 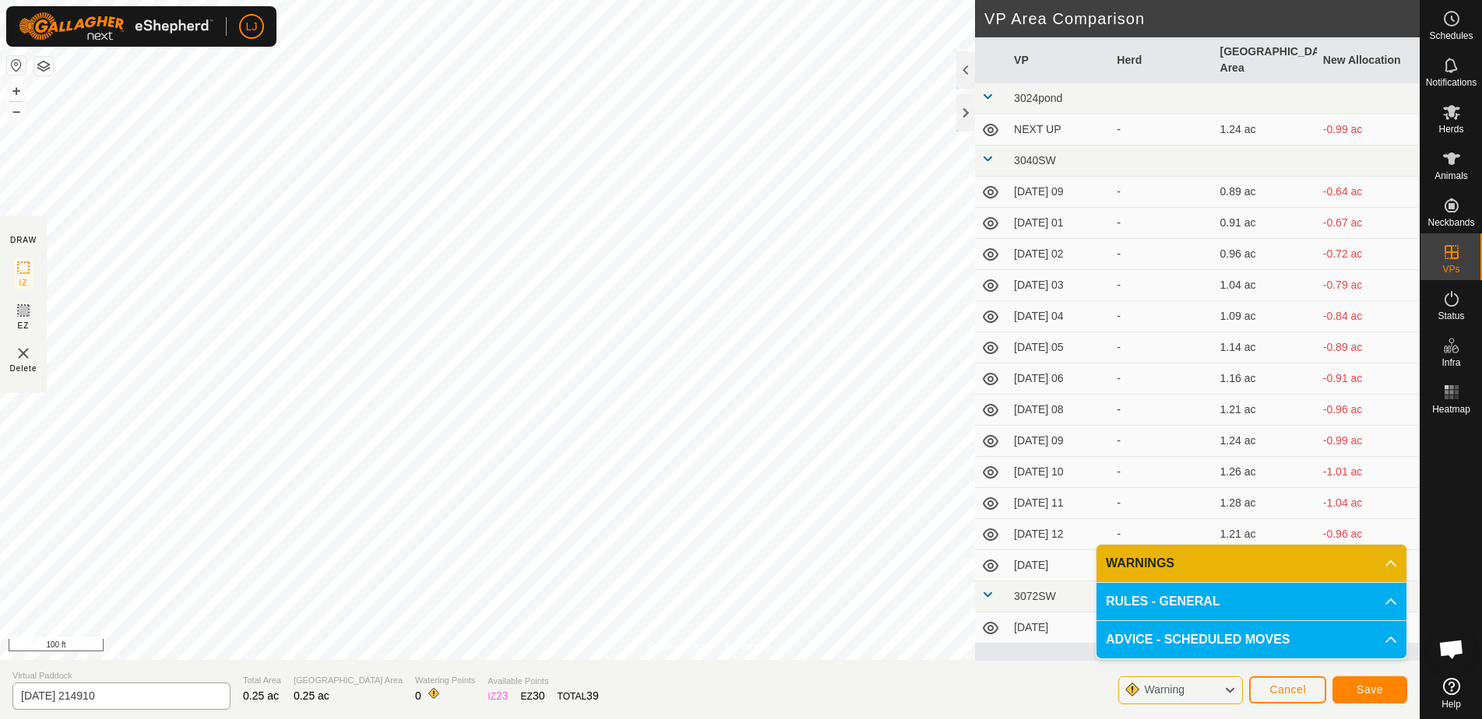 What do you see at coordinates (1251, 640) in the screenshot?
I see `p-accordion-header: ADVICE - SCHEDULED MOVES` at bounding box center [1251, 640].